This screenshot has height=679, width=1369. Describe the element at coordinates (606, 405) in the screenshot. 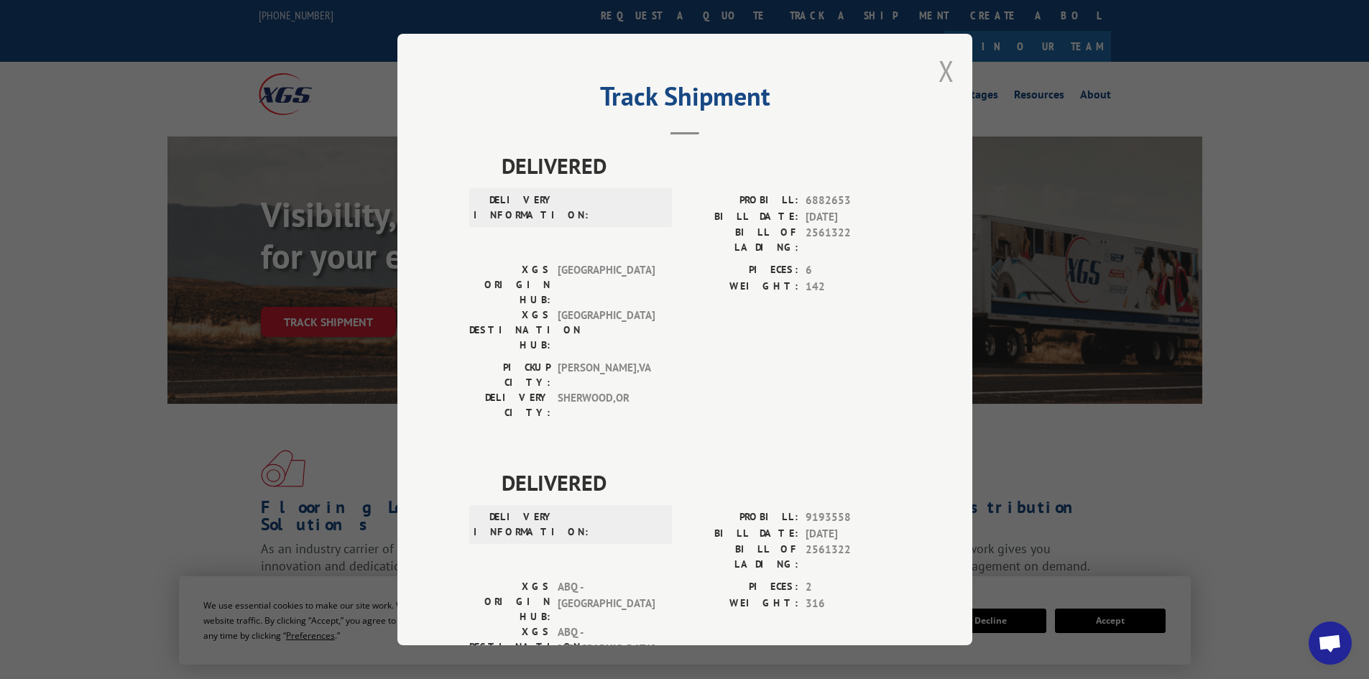

I see `span: SHERWOOD , OR` at that location.